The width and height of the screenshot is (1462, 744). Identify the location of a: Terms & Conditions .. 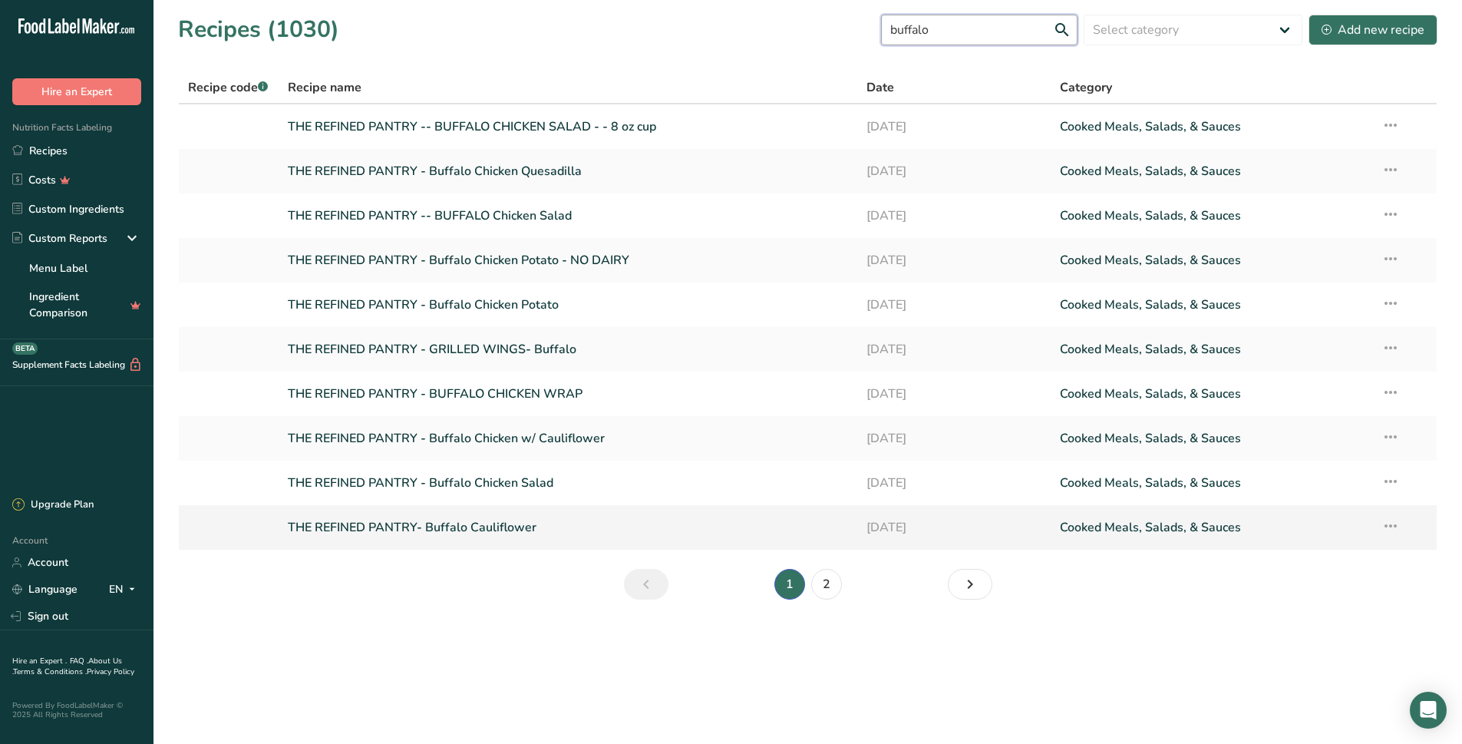
(50, 671).